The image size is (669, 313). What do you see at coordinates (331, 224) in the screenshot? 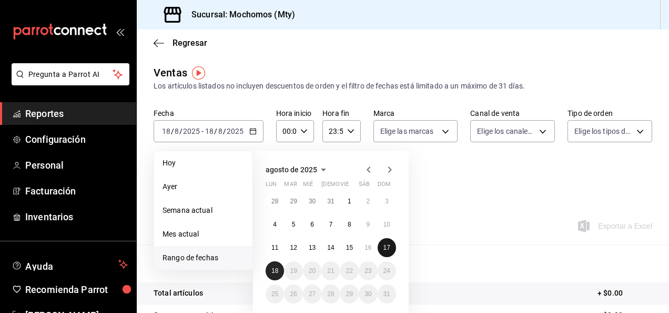
I see `abbr: 7 de agosto de 2025` at bounding box center [331, 224].